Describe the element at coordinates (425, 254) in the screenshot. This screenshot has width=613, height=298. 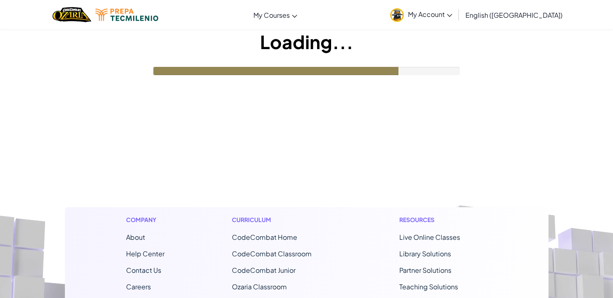
I see `a: Library Solutions` at that location.